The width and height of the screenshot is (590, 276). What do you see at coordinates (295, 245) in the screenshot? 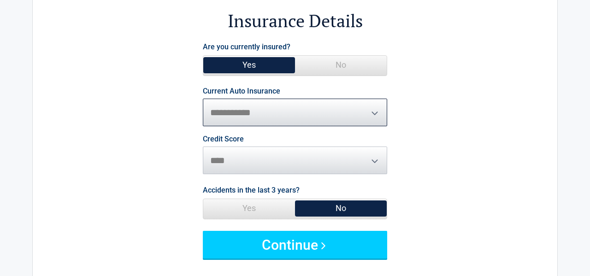
I see `button: Continue` at bounding box center [295, 245].